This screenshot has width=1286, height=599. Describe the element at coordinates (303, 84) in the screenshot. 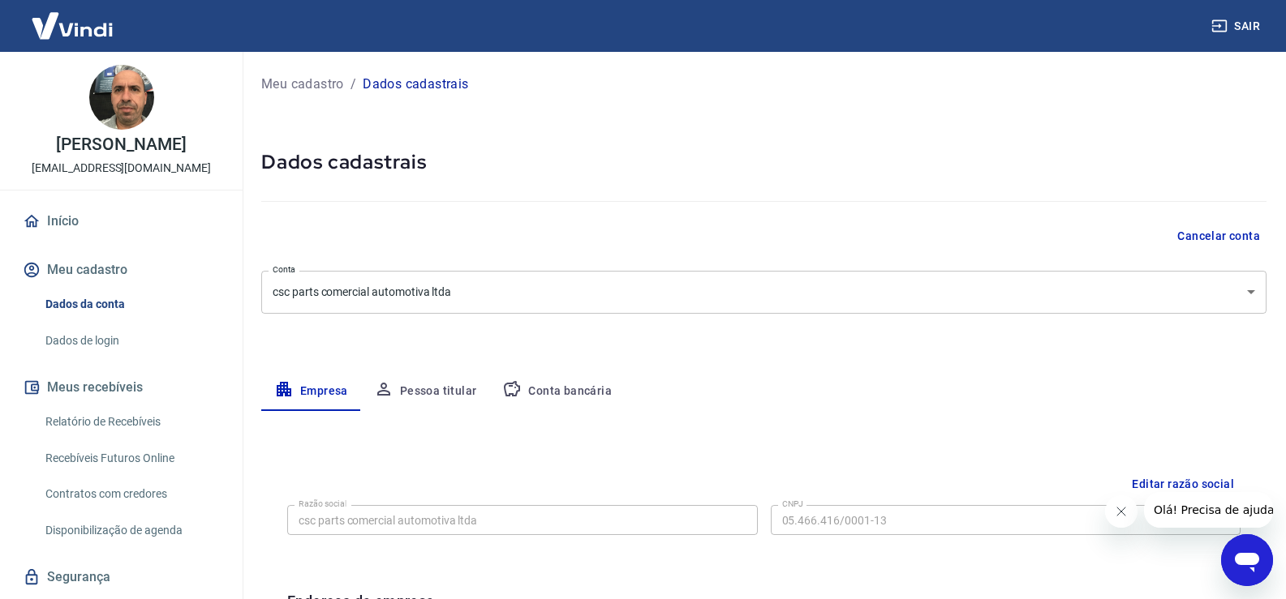

I see `a: Meu cadastro` at that location.